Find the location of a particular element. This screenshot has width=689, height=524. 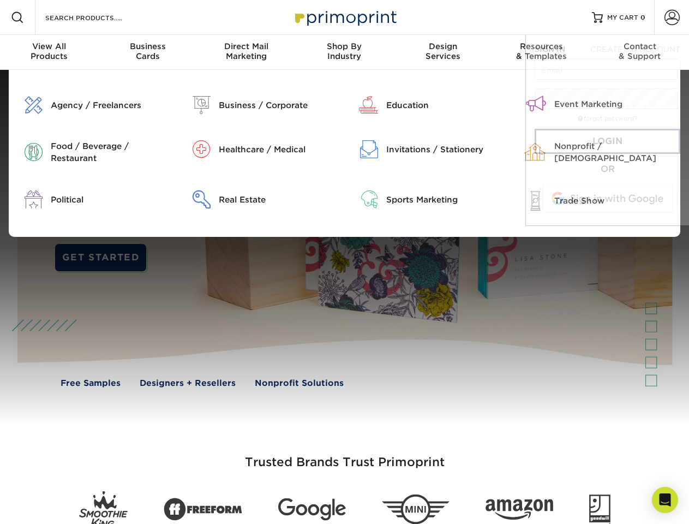

a: Healthcare / Medical is located at coordinates (261, 149).